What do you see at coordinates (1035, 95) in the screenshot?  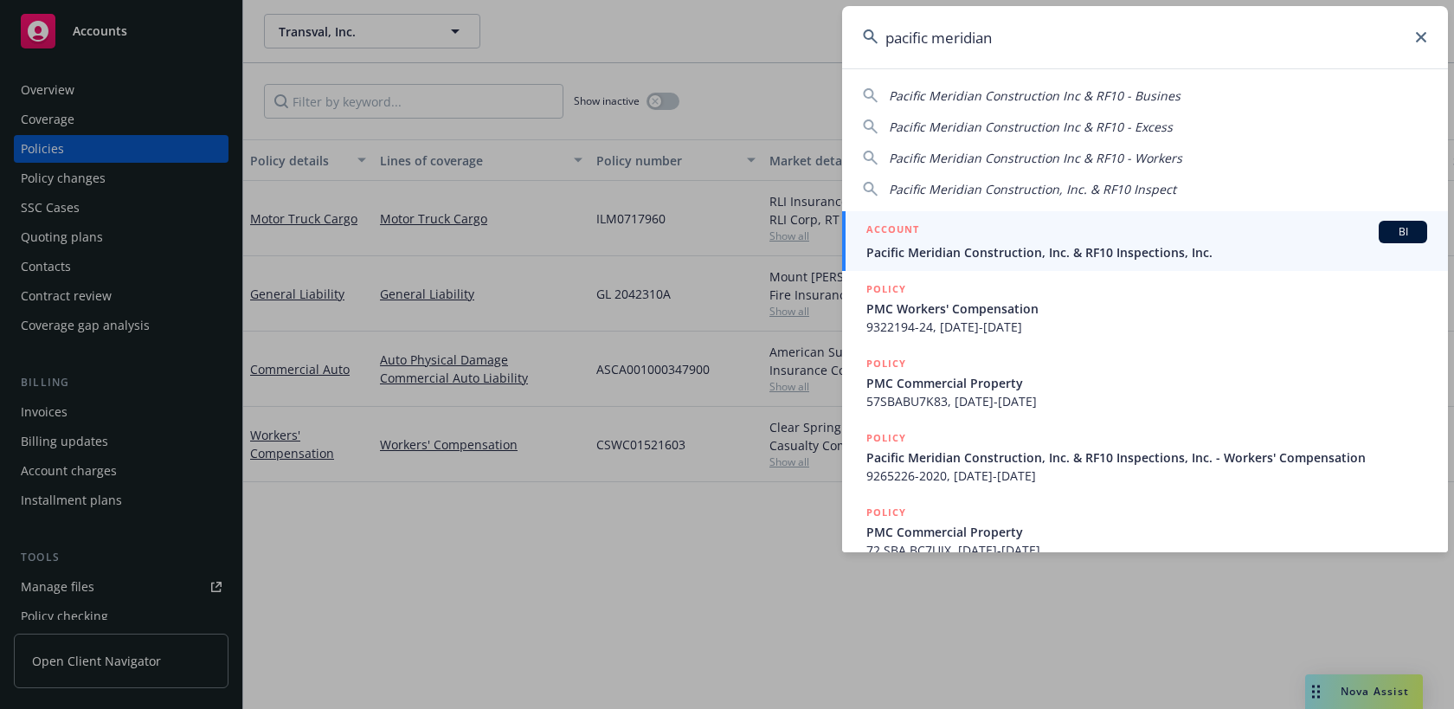 I see `span: Pacific Meridian Construction Inc & RF10 - Busines` at bounding box center [1035, 95].